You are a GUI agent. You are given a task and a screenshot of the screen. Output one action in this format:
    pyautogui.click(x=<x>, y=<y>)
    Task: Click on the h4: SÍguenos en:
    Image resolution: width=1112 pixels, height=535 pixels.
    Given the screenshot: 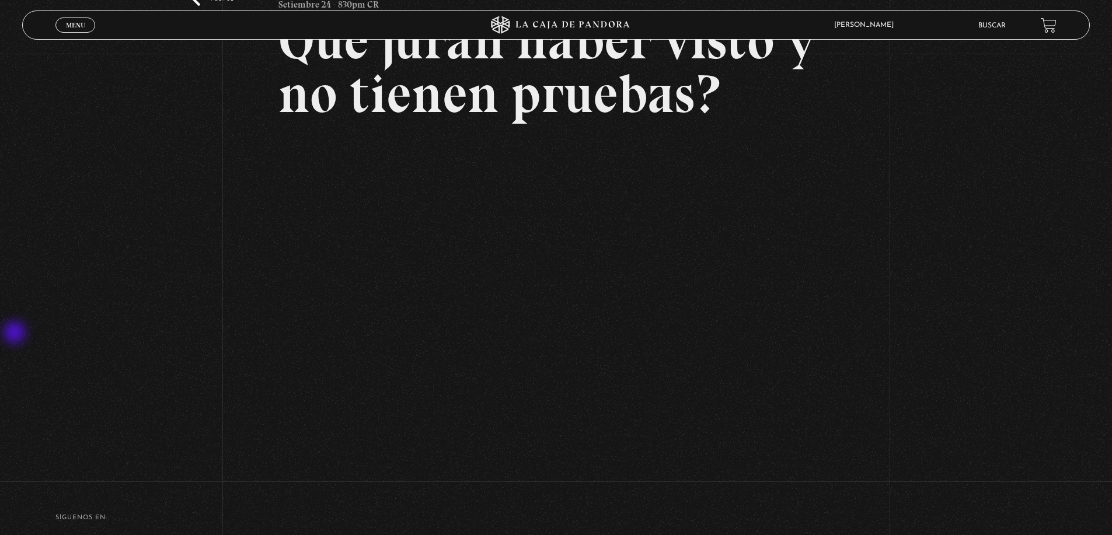 What is the action you would take?
    pyautogui.click(x=556, y=518)
    